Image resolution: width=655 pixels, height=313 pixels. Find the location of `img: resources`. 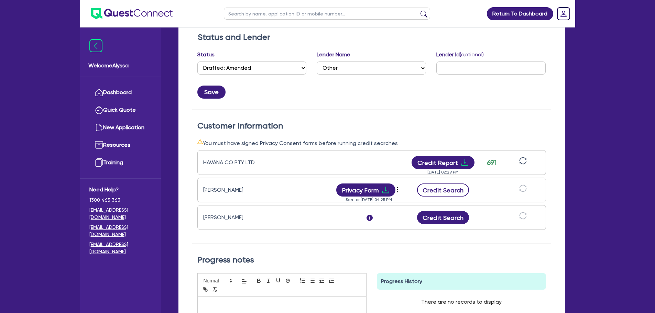

img: resources is located at coordinates (99, 145).